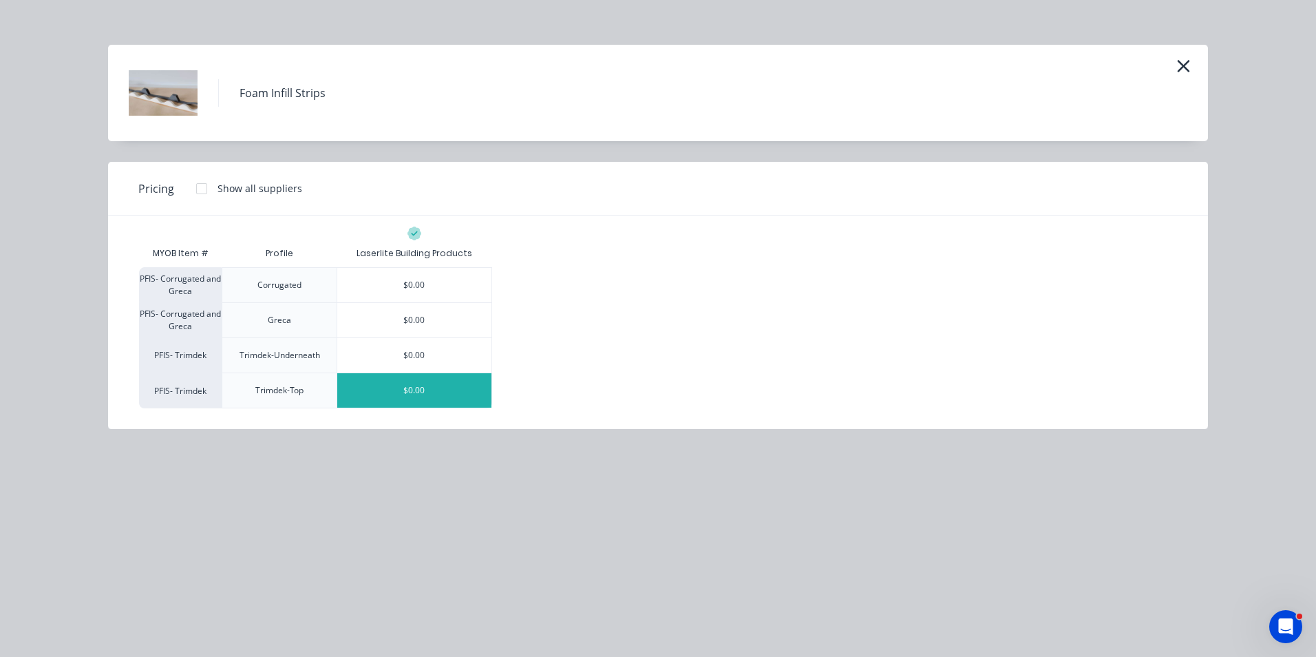 This screenshot has height=657, width=1316. I want to click on div: Laserlite Building Products, so click(414, 253).